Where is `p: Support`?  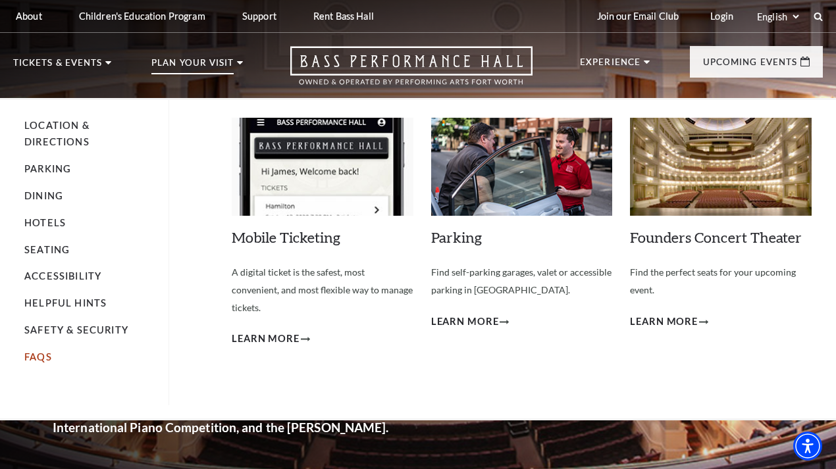 p: Support is located at coordinates (259, 16).